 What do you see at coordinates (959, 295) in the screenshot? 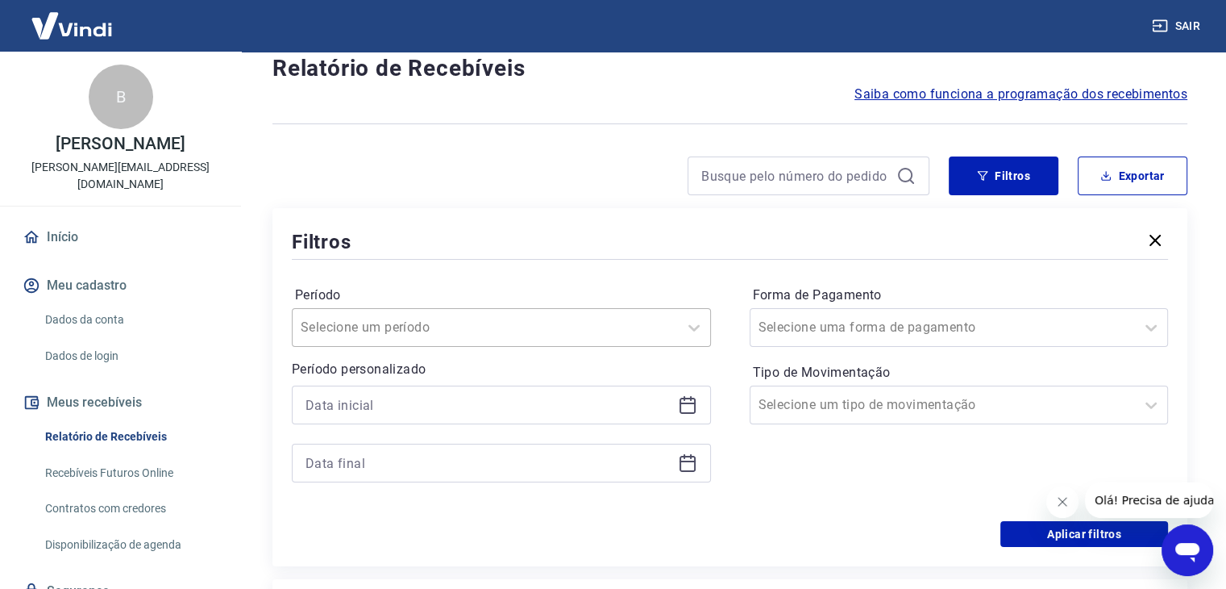
I see `label: Forma de Pagamento` at bounding box center [959, 295].